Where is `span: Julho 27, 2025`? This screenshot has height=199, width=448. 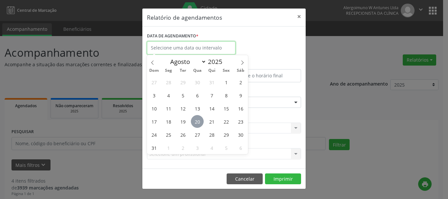
span: Julho 27, 2025 is located at coordinates (154, 82).